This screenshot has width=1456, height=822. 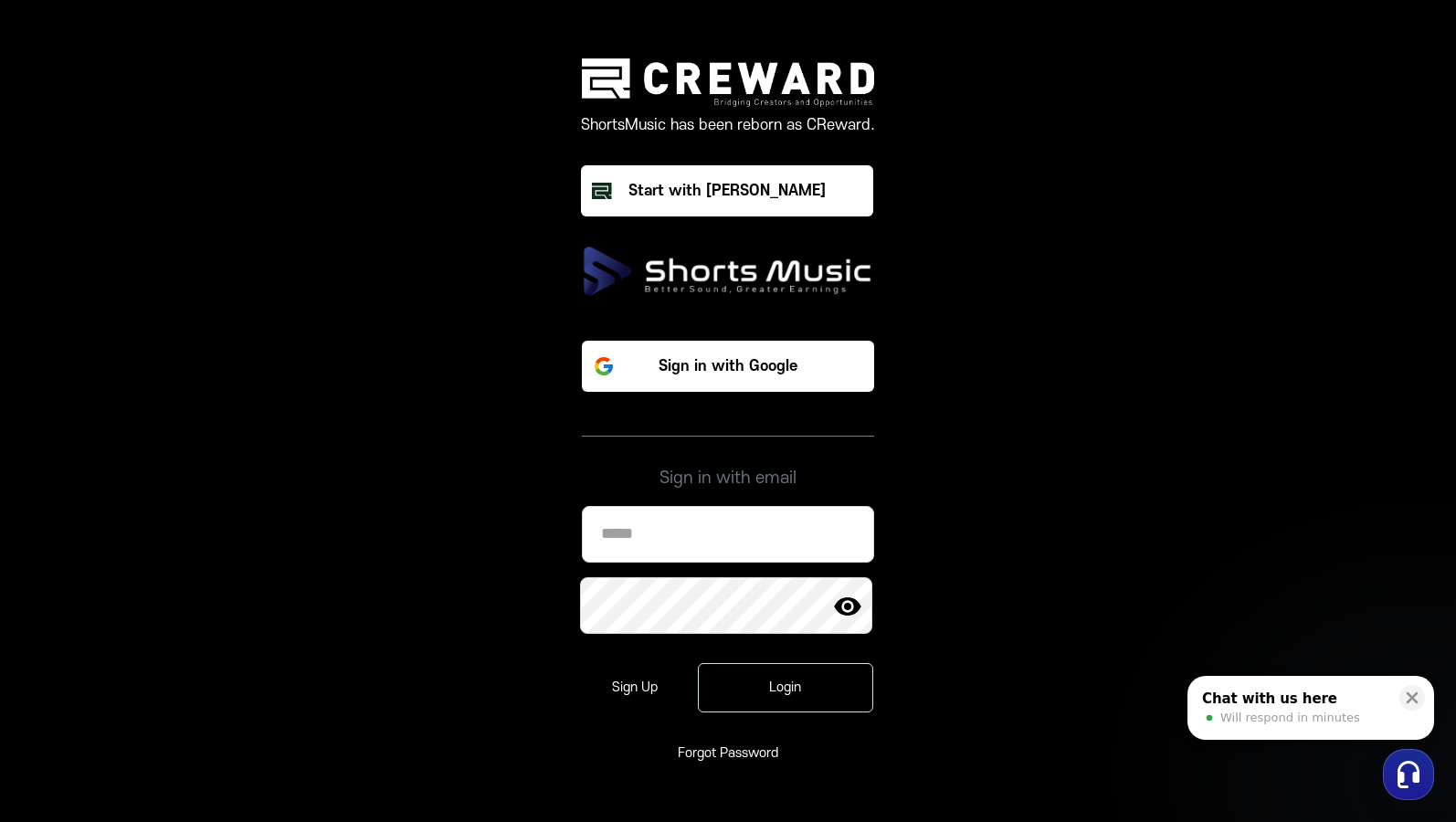 I want to click on a: Forgot Password, so click(x=728, y=753).